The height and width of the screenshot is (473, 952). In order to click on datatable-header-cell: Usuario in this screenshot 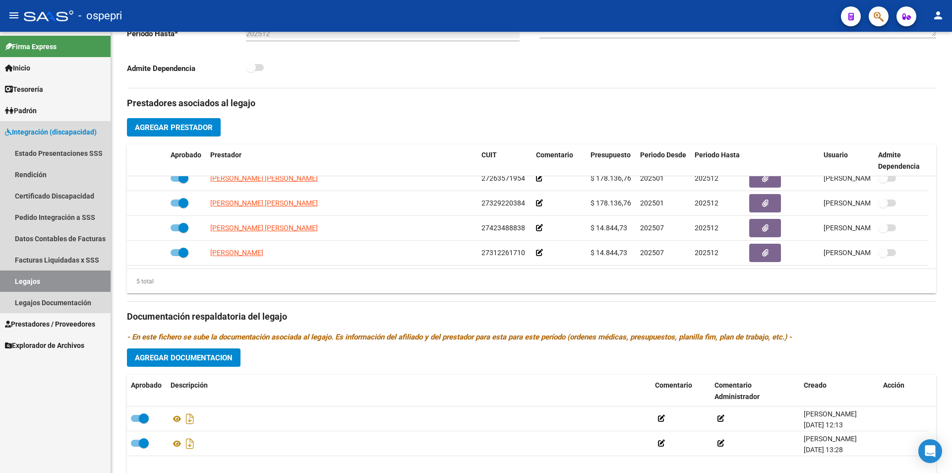, I will do `click(847, 161)`.